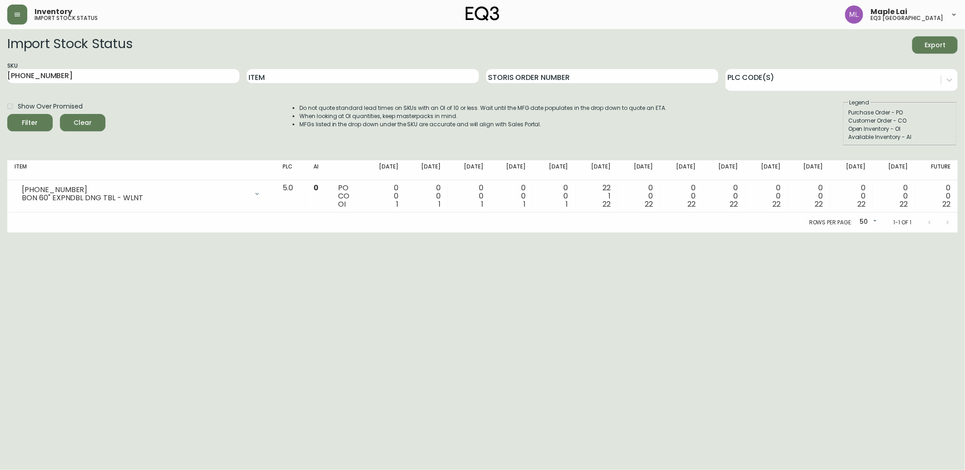  I want to click on img: logo, so click(482, 14).